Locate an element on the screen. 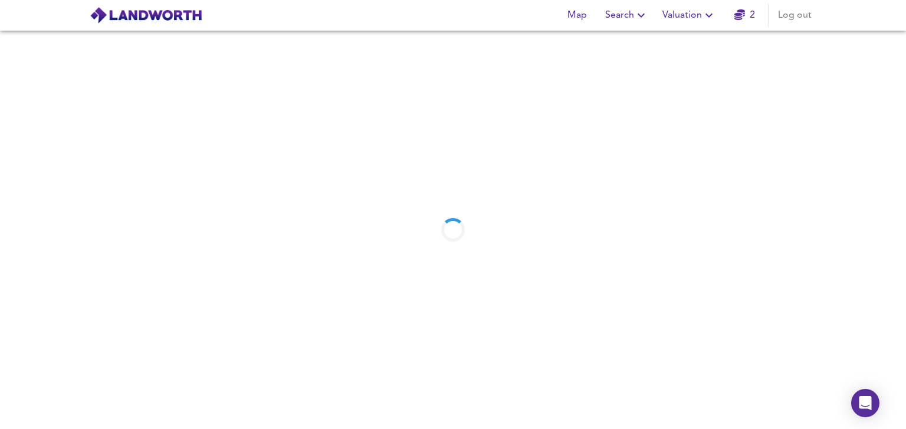 The width and height of the screenshot is (906, 429). button: 2 is located at coordinates (744, 15).